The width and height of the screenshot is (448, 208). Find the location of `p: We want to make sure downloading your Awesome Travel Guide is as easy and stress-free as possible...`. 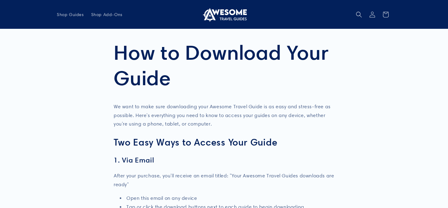

p: We want to make sure downloading your Awesome Travel Guide is as easy and stress-free as possible... is located at coordinates (224, 116).